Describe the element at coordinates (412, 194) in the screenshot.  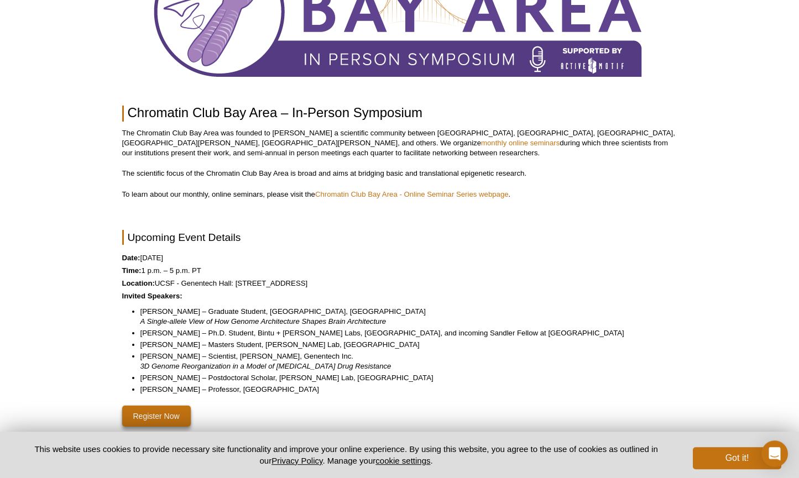
I see `a: Chromatin Club Bay Area - Online Seminar Series webpage` at that location.